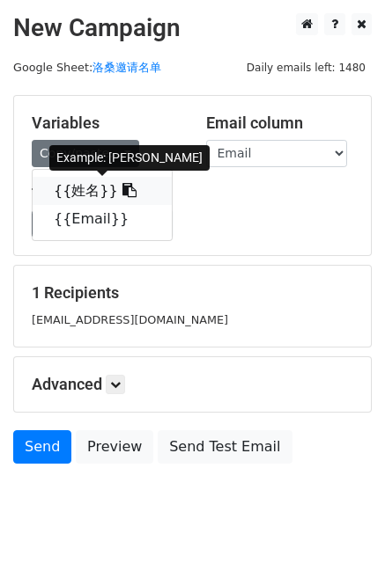 Image resolution: width=385 pixels, height=585 pixels. Describe the element at coordinates (87, 67) in the screenshot. I see `small: Google Sheet:` at that location.